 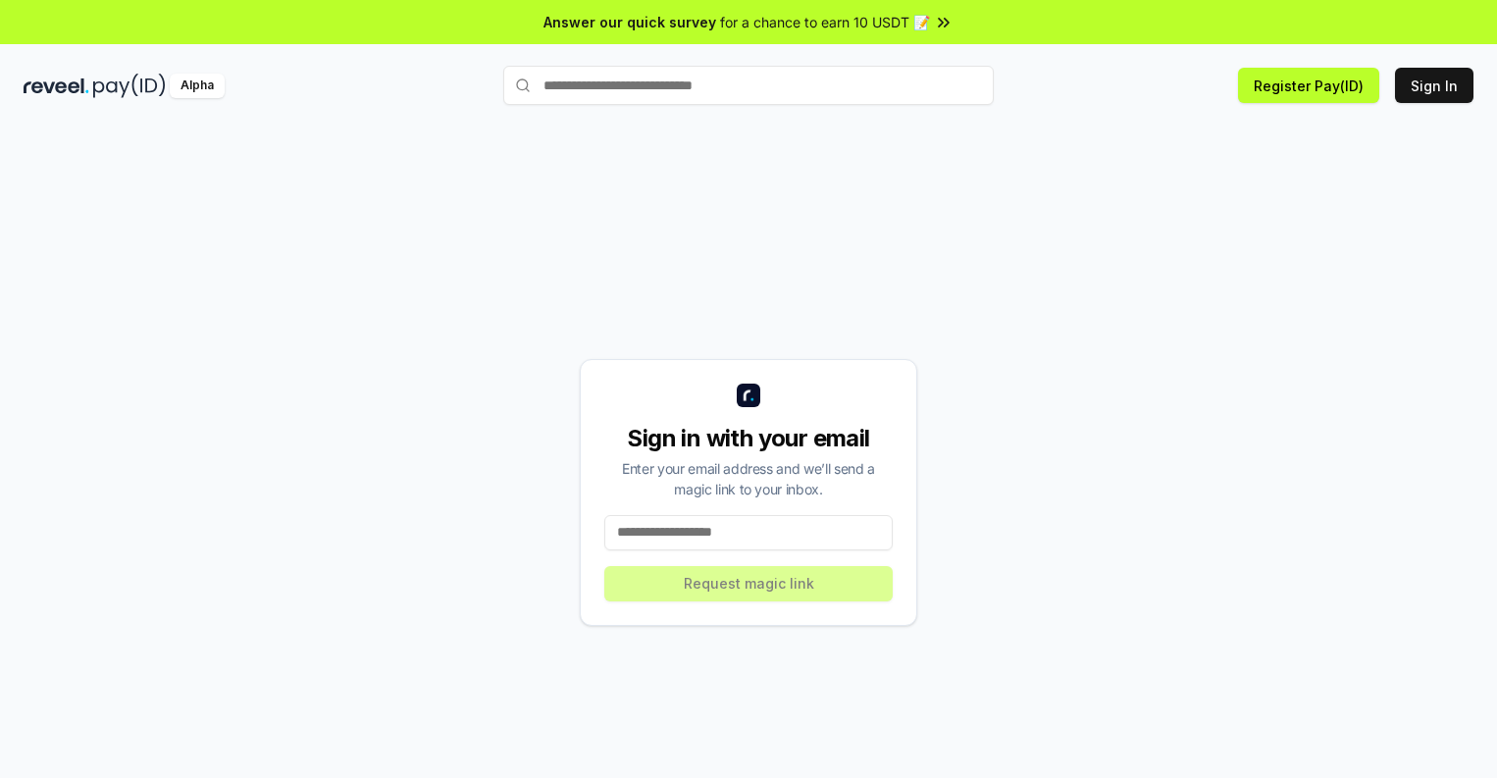 I want to click on img: logo_small, so click(x=748, y=395).